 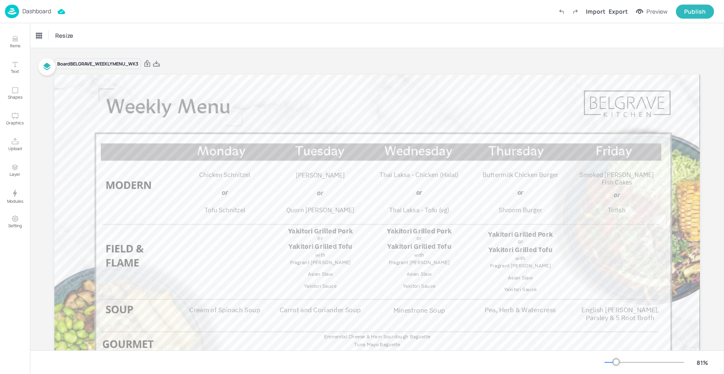 What do you see at coordinates (224, 209) in the screenshot?
I see `span: Tofu Schnitzel` at bounding box center [224, 209].